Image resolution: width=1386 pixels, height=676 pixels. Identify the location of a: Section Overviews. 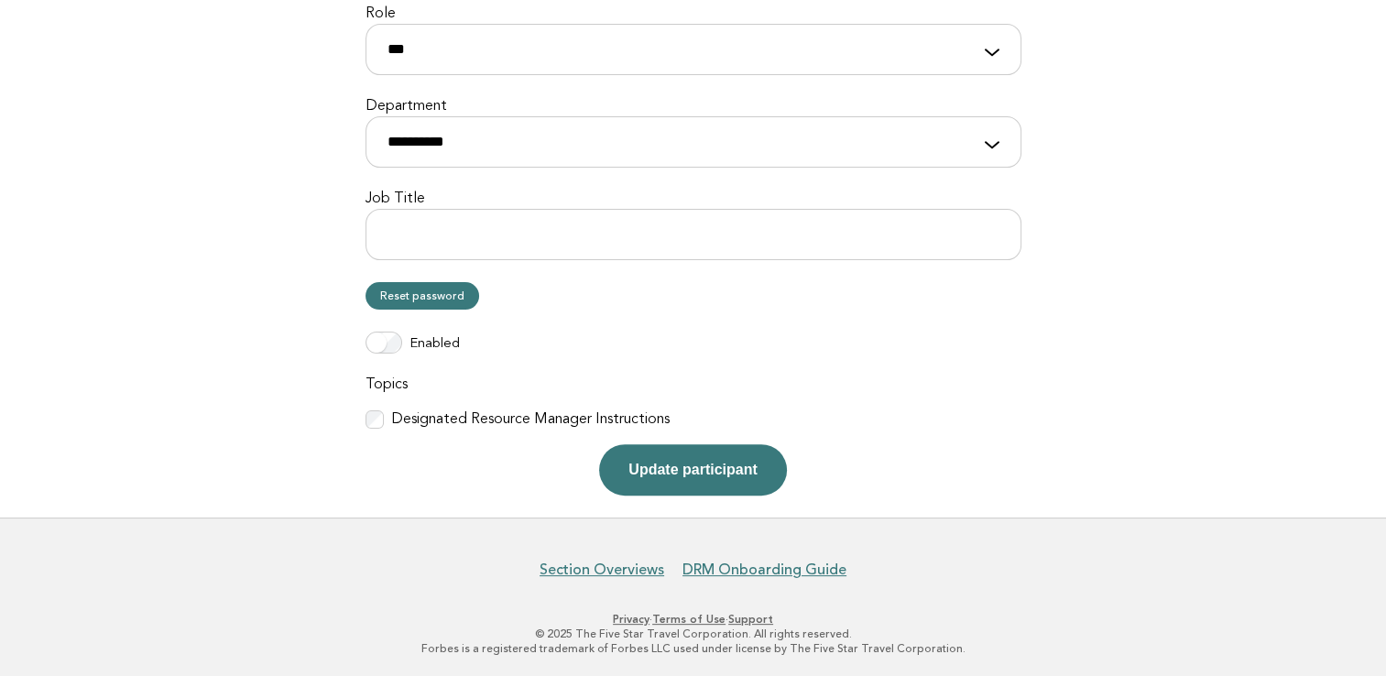
(602, 570).